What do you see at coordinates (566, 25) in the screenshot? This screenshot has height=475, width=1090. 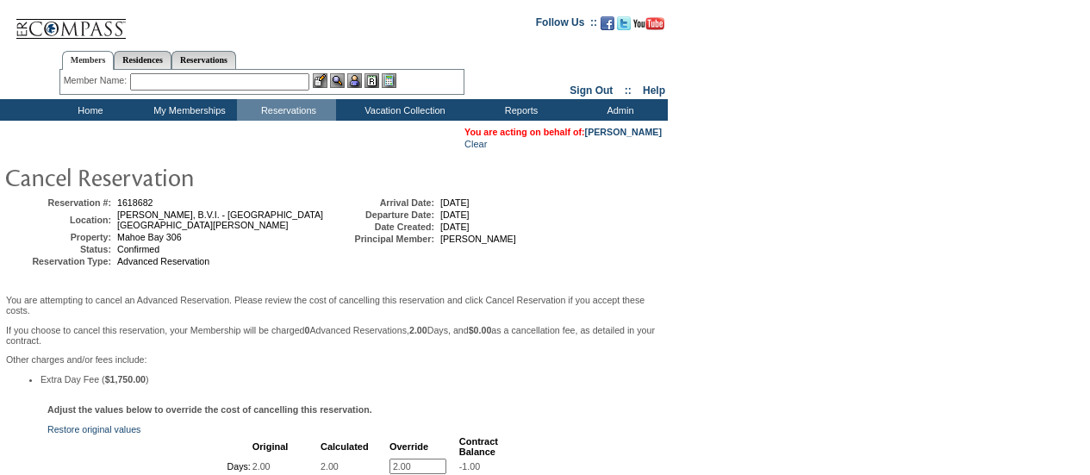 I see `td: Follow Us ::` at bounding box center [566, 25].